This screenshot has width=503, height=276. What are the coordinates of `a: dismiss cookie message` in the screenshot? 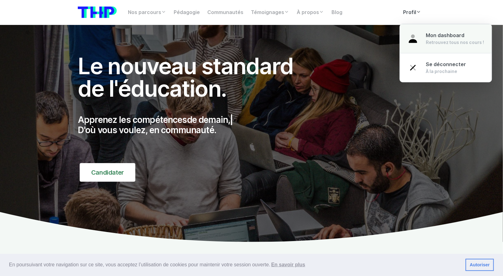 It's located at (480, 265).